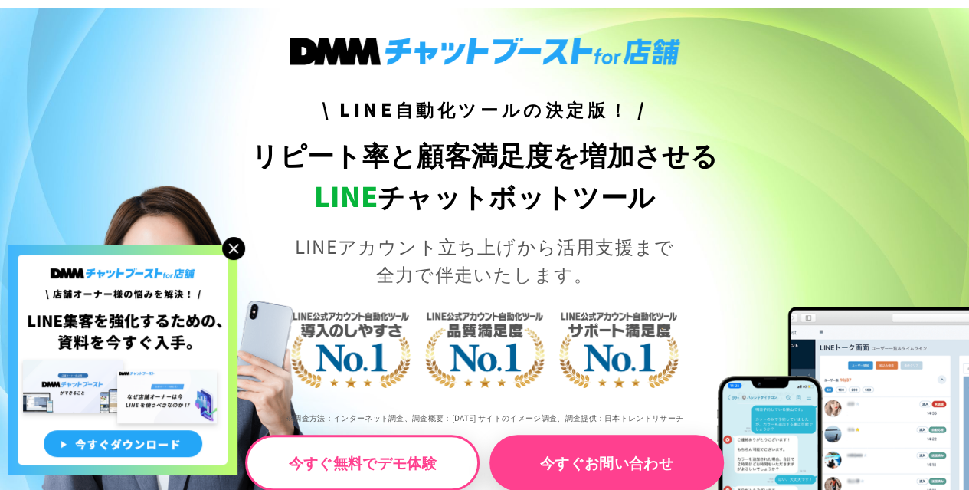 This screenshot has width=969, height=490. What do you see at coordinates (123, 359) in the screenshot?
I see `img: 店舗オーナー様の悩みを解決!LINE集客を狂化するための資料を今すぐ入手!` at bounding box center [123, 359].